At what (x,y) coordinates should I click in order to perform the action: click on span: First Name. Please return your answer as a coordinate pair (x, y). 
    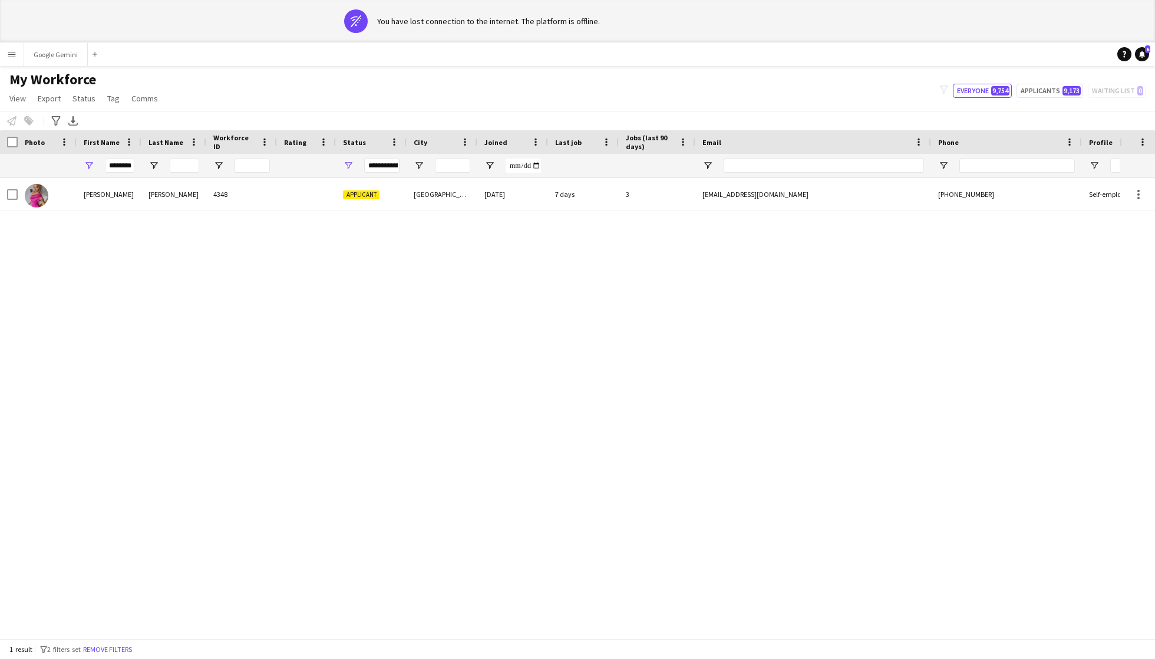
    Looking at the image, I should click on (101, 142).